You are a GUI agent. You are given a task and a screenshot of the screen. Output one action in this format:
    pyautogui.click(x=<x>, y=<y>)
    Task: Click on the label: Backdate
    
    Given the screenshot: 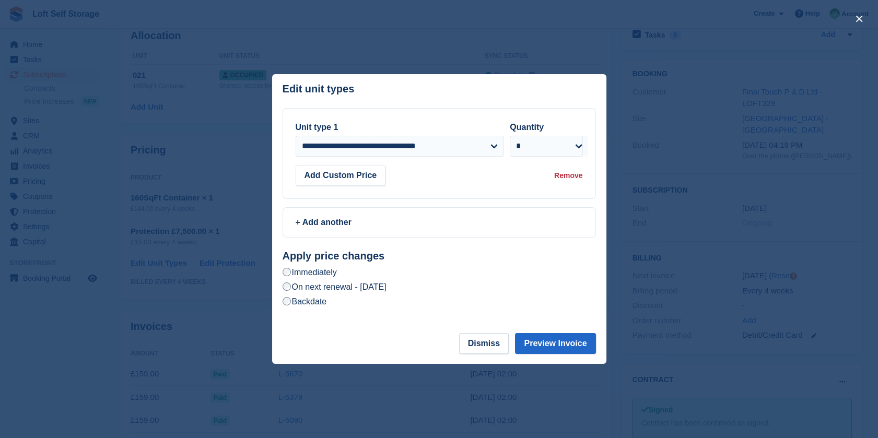 What is the action you would take?
    pyautogui.click(x=305, y=301)
    